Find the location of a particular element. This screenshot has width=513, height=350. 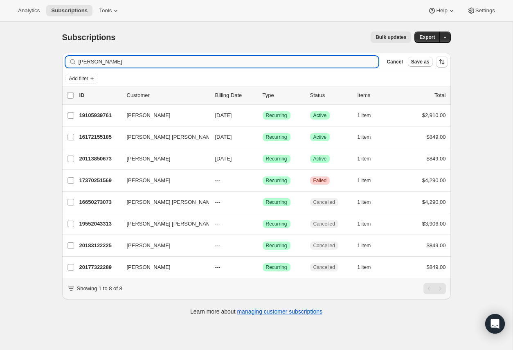

p: Total is located at coordinates (440, 95).